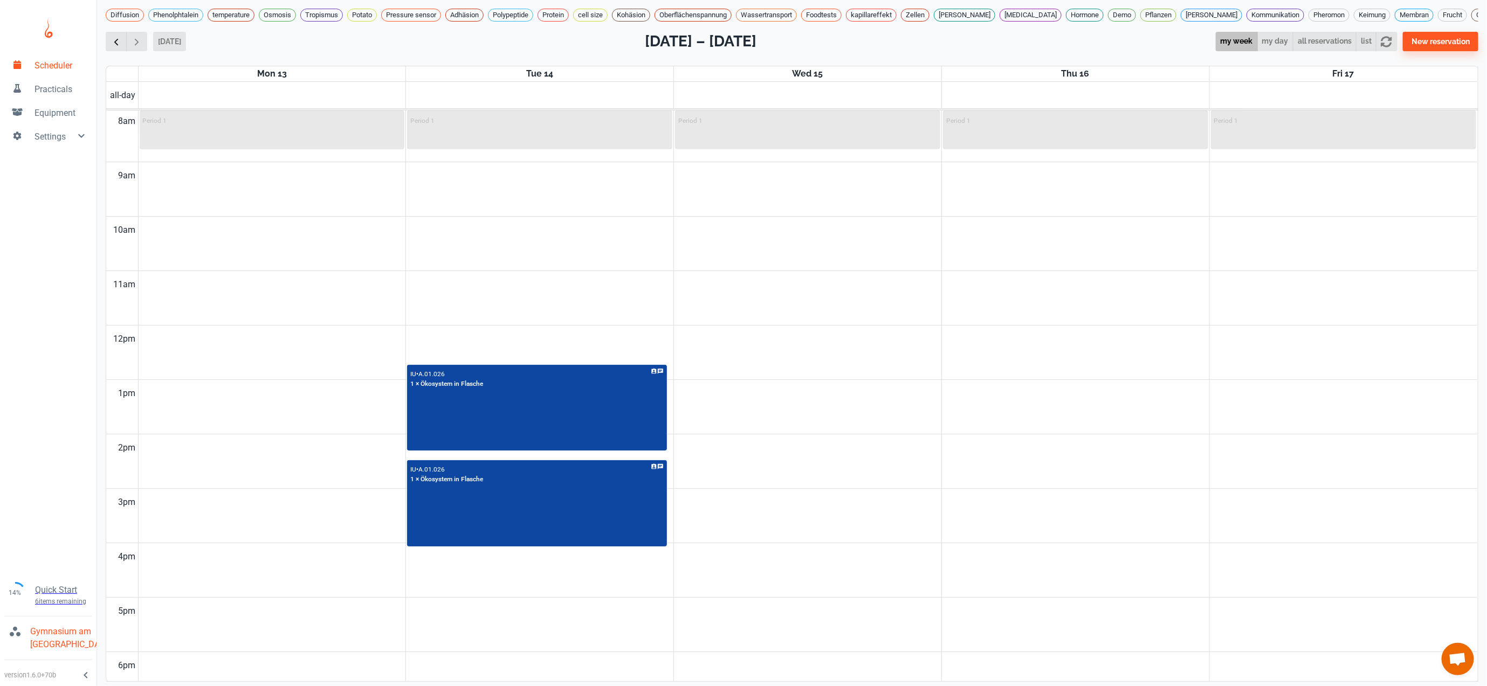 The image size is (1487, 686). What do you see at coordinates (553, 15) in the screenshot?
I see `span: Protein` at bounding box center [553, 15].